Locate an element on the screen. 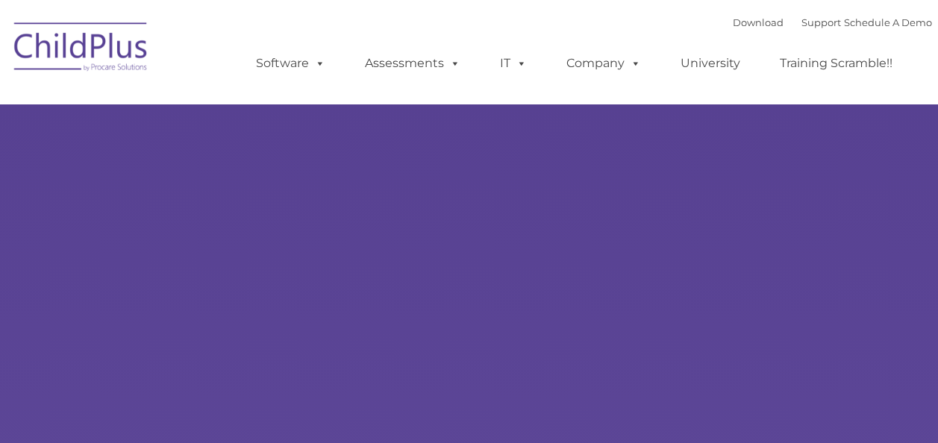 This screenshot has width=938, height=443. a: Support is located at coordinates (821, 22).